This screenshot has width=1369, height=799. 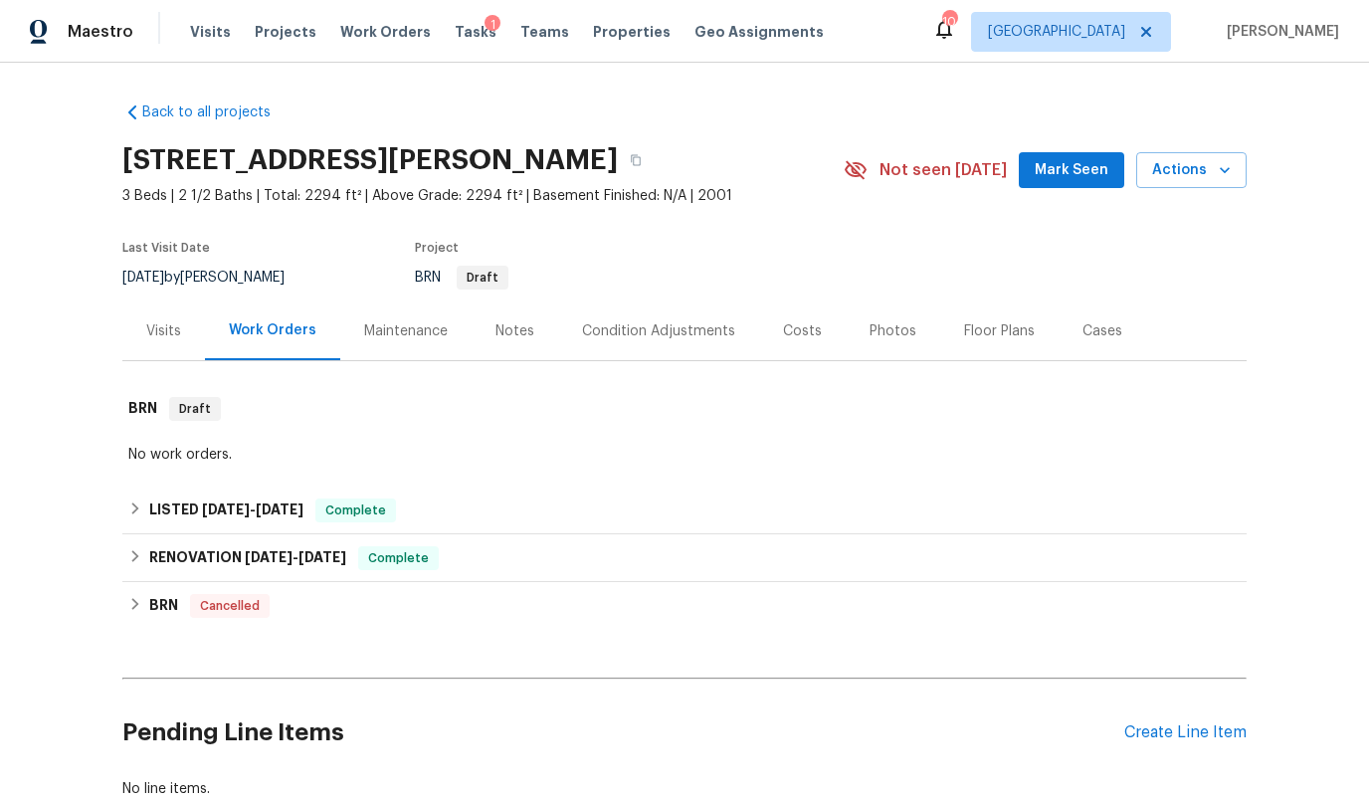 What do you see at coordinates (949, 22) in the screenshot?
I see `div: 104` at bounding box center [949, 22].